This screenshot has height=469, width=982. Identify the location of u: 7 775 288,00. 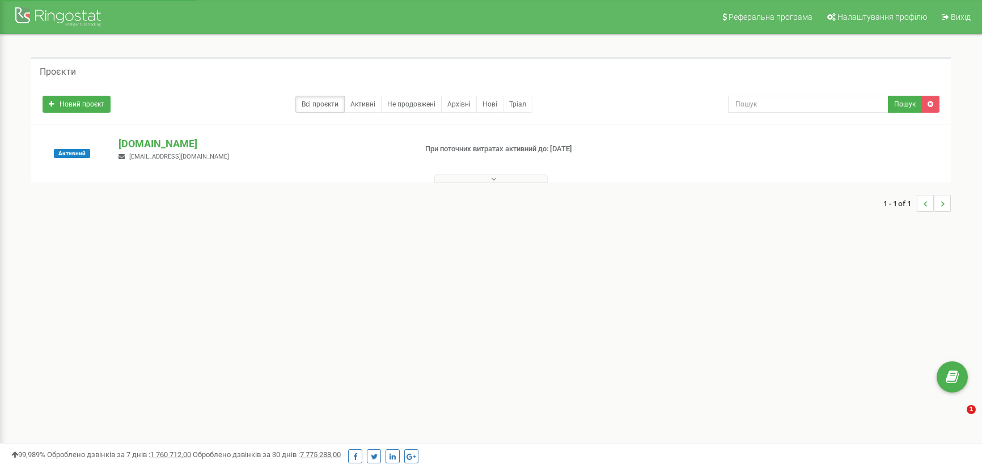
(320, 455).